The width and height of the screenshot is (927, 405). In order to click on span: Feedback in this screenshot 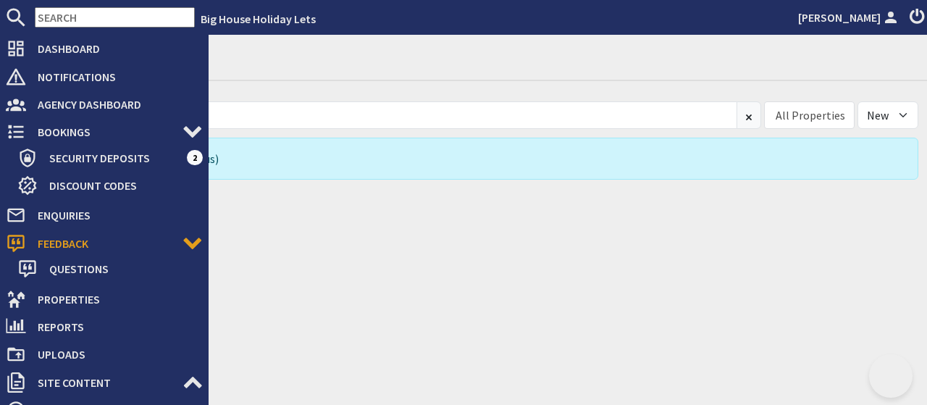, I will do `click(104, 243)`.